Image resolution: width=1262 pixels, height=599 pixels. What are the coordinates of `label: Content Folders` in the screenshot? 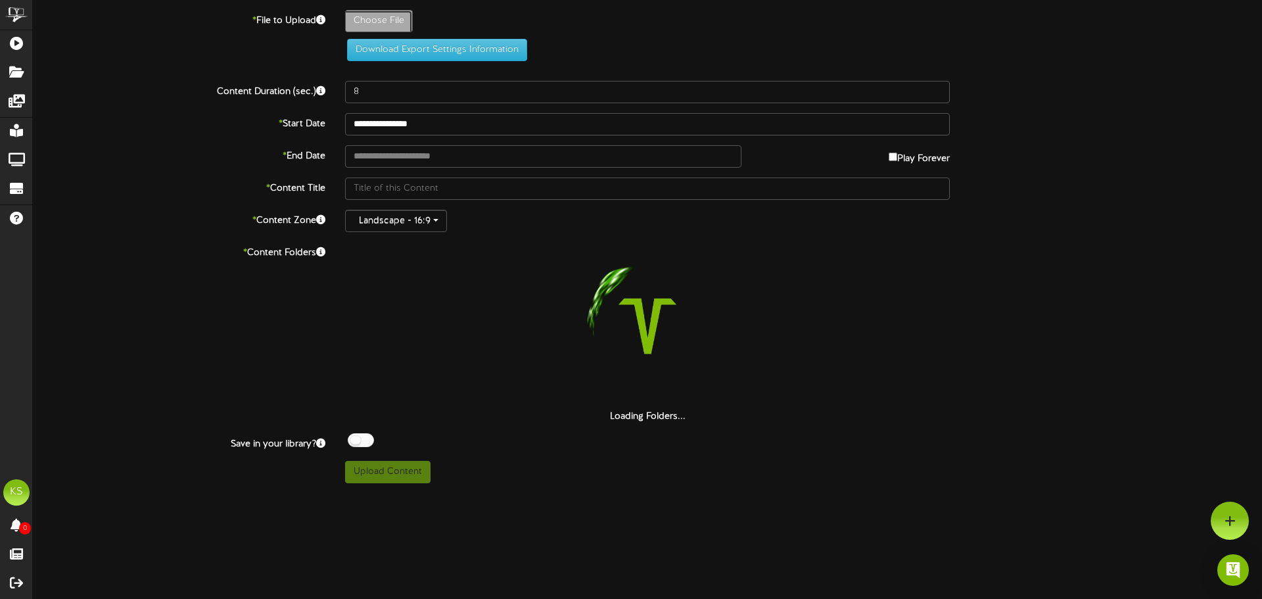 It's located at (179, 250).